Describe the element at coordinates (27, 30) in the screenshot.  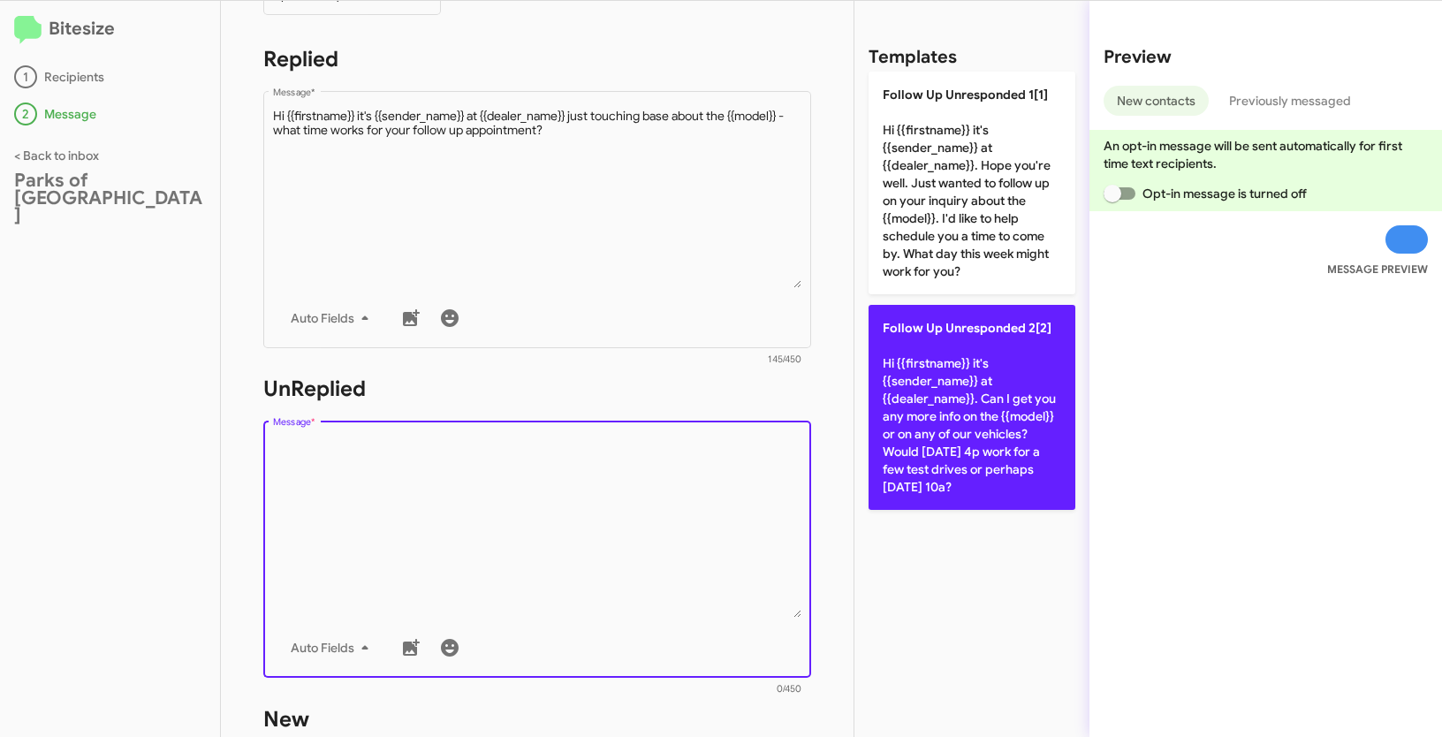
I see `img: logo-minimal.svg` at that location.